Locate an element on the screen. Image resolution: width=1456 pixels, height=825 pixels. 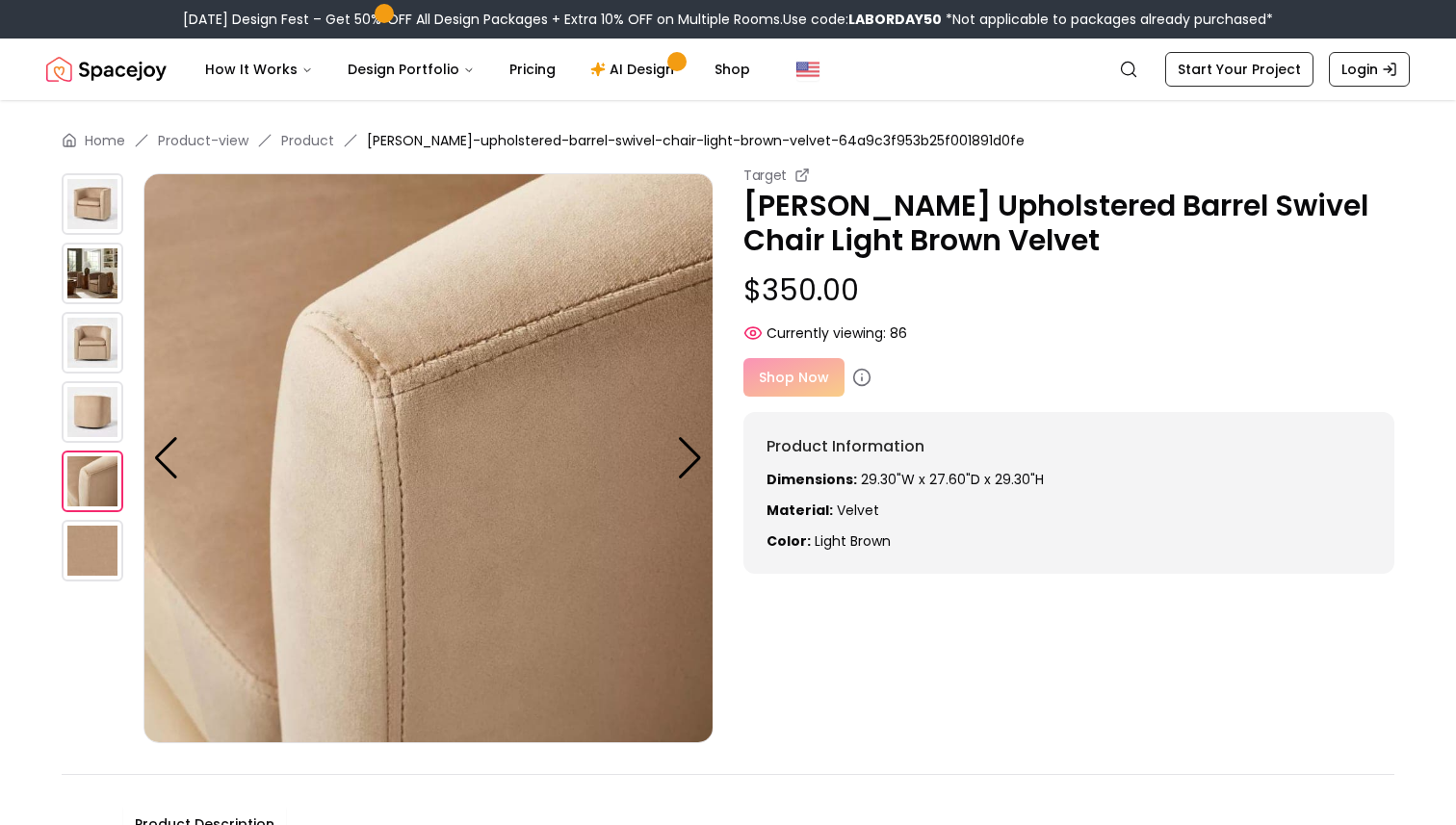
strong: Material: is located at coordinates (799, 510).